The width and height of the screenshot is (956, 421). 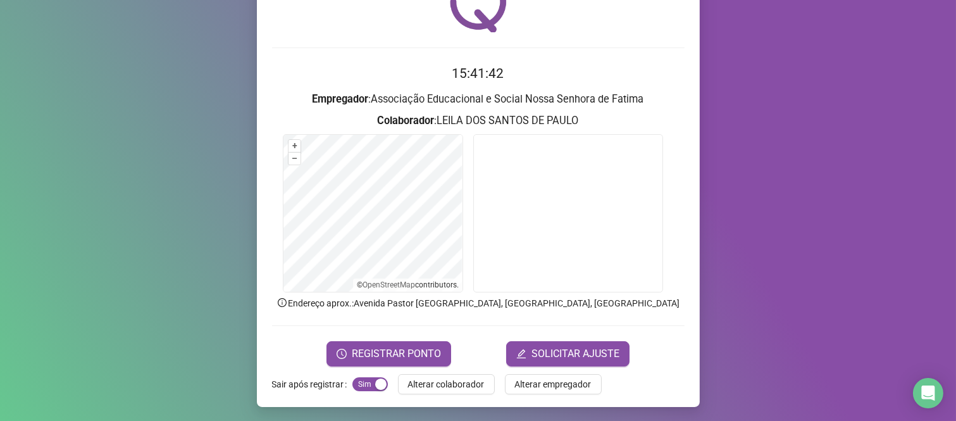 What do you see at coordinates (568, 354) in the screenshot?
I see `button: editSOLICITAR AJUSTE` at bounding box center [568, 354].